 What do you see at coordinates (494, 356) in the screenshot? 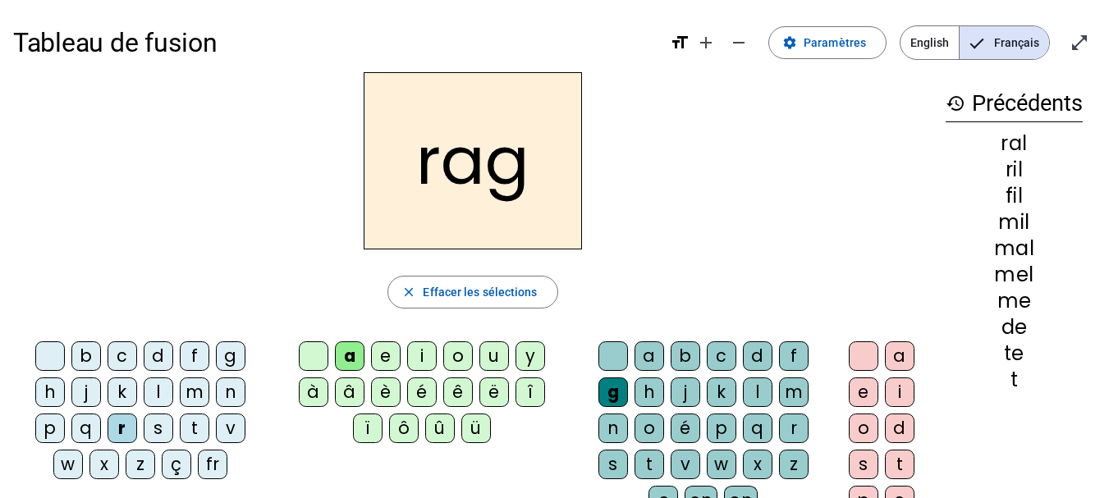
I see `div: u` at bounding box center [494, 356].